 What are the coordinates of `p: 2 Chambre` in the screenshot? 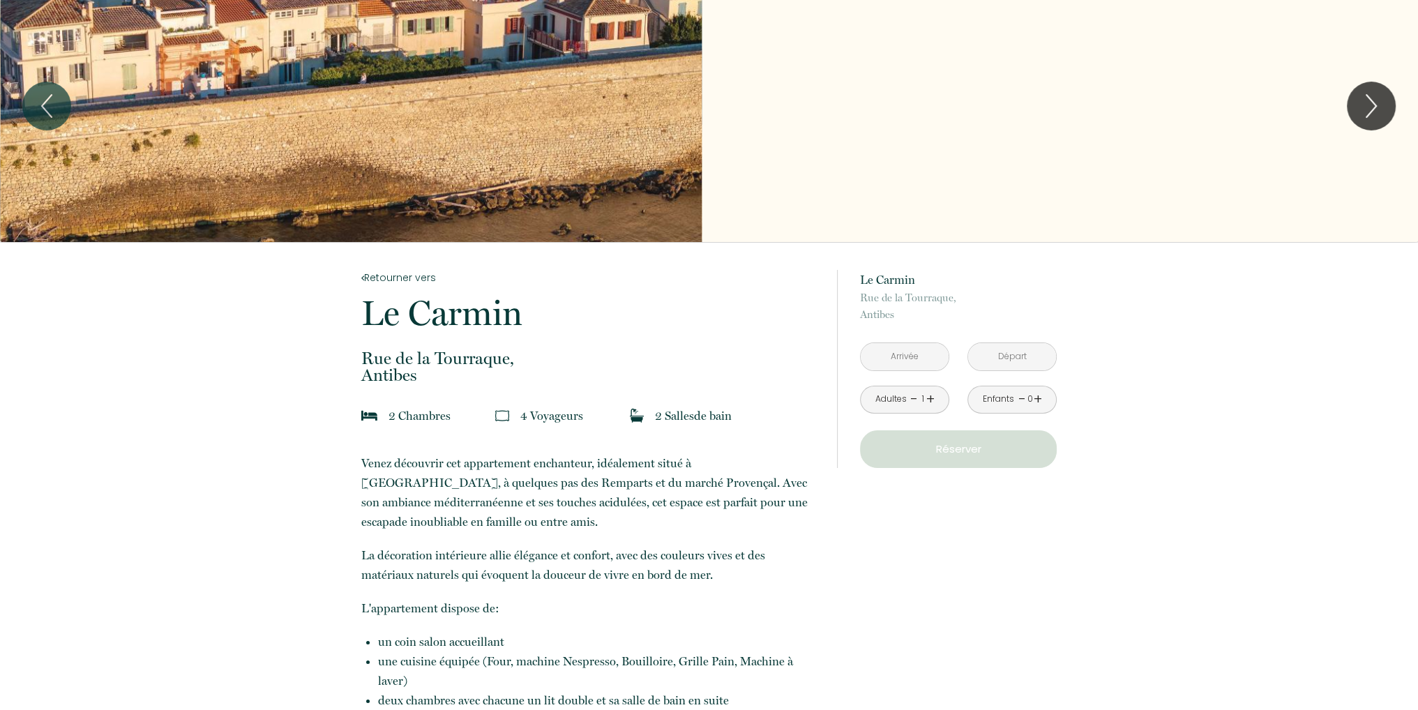 It's located at (419, 416).